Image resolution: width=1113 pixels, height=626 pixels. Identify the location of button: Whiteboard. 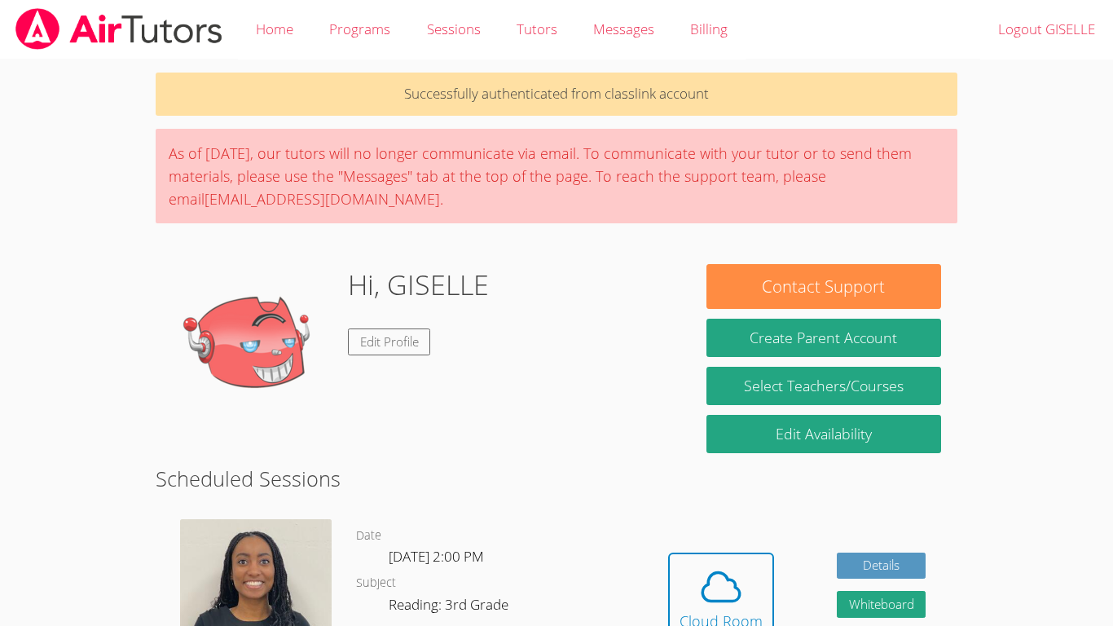
(882, 604).